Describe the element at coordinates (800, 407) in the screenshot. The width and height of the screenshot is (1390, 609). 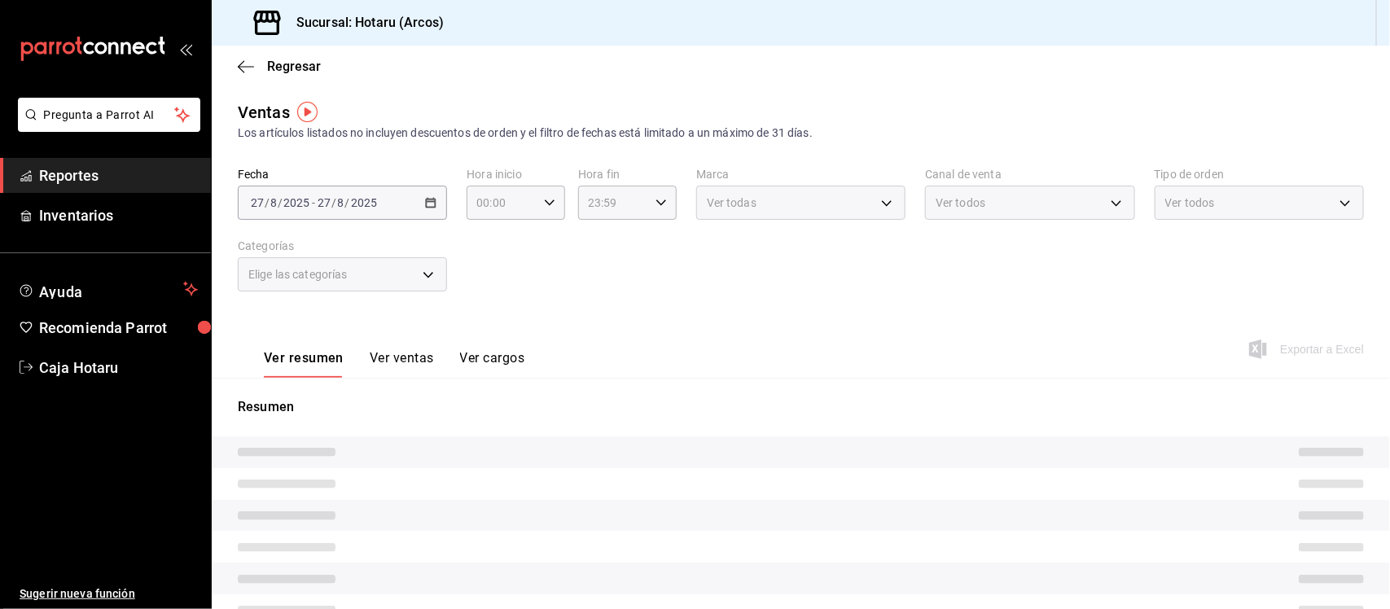
I see `p: Resumen` at that location.